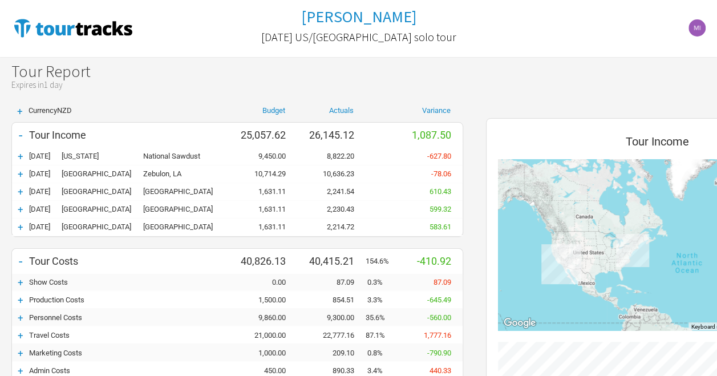 The image size is (717, 376). What do you see at coordinates (129, 135) in the screenshot?
I see `div: Tour Income` at bounding box center [129, 135].